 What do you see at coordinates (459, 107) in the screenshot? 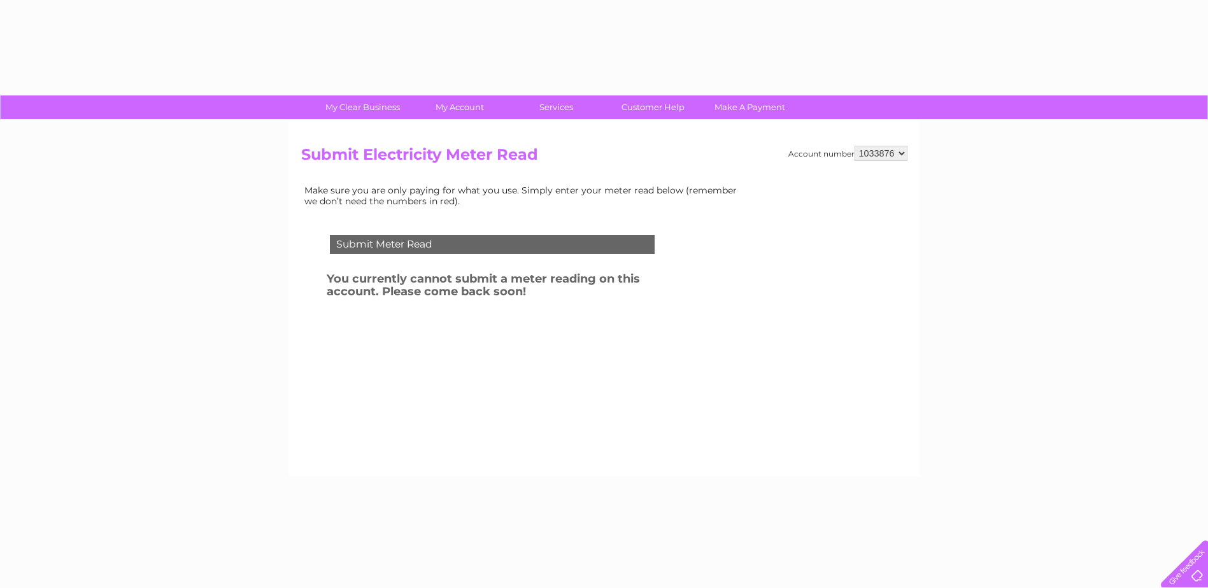
I see `a: My Account` at bounding box center [459, 107].